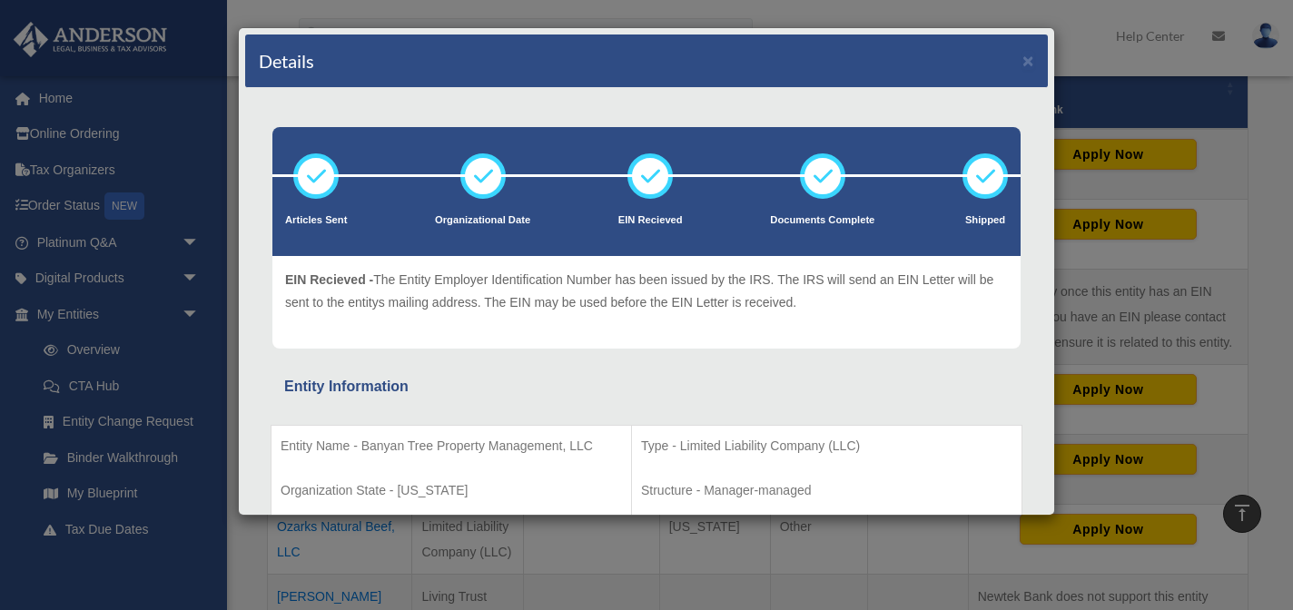  Describe the element at coordinates (827, 446) in the screenshot. I see `p: Type - Limited Liability Company (LLC)` at that location.